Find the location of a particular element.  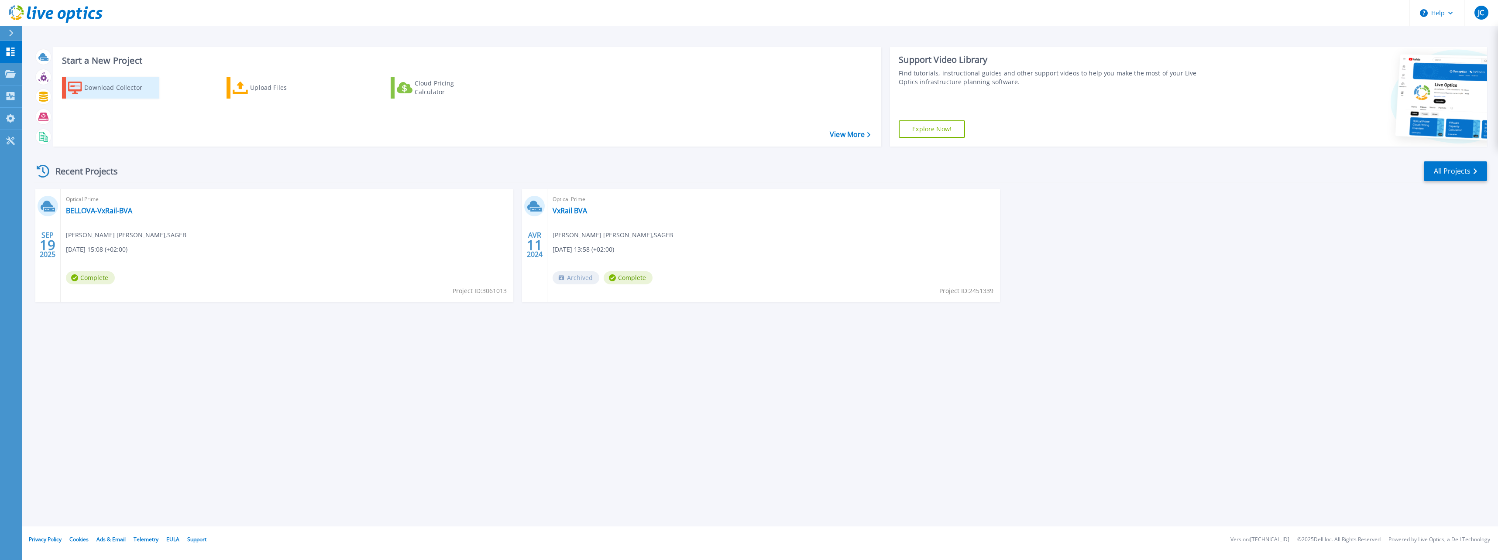

h3: Start a New Project is located at coordinates (466, 61).